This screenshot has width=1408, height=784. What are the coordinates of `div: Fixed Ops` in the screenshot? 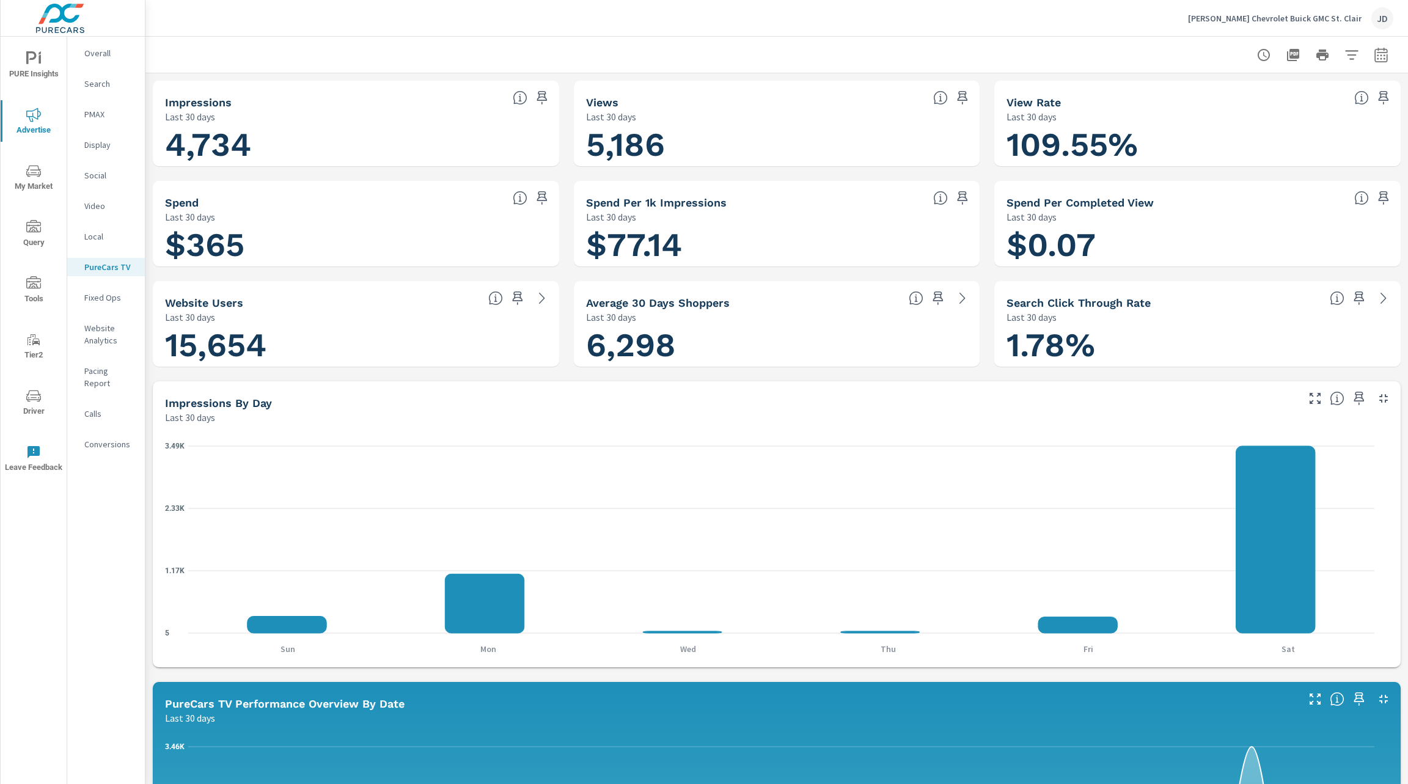 It's located at (106, 298).